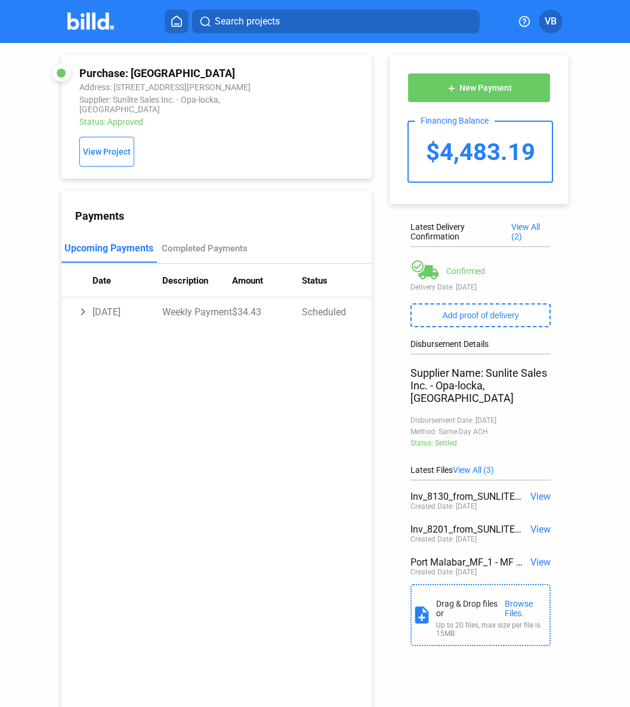 The width and height of the screenshot is (630, 707). What do you see at coordinates (267, 281) in the screenshot?
I see `th: Amount` at bounding box center [267, 281].